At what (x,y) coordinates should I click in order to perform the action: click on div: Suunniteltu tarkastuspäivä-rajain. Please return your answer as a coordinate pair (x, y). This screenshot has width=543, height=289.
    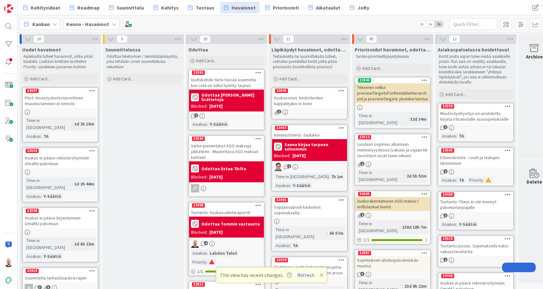
    Looking at the image, I should click on (60, 278).